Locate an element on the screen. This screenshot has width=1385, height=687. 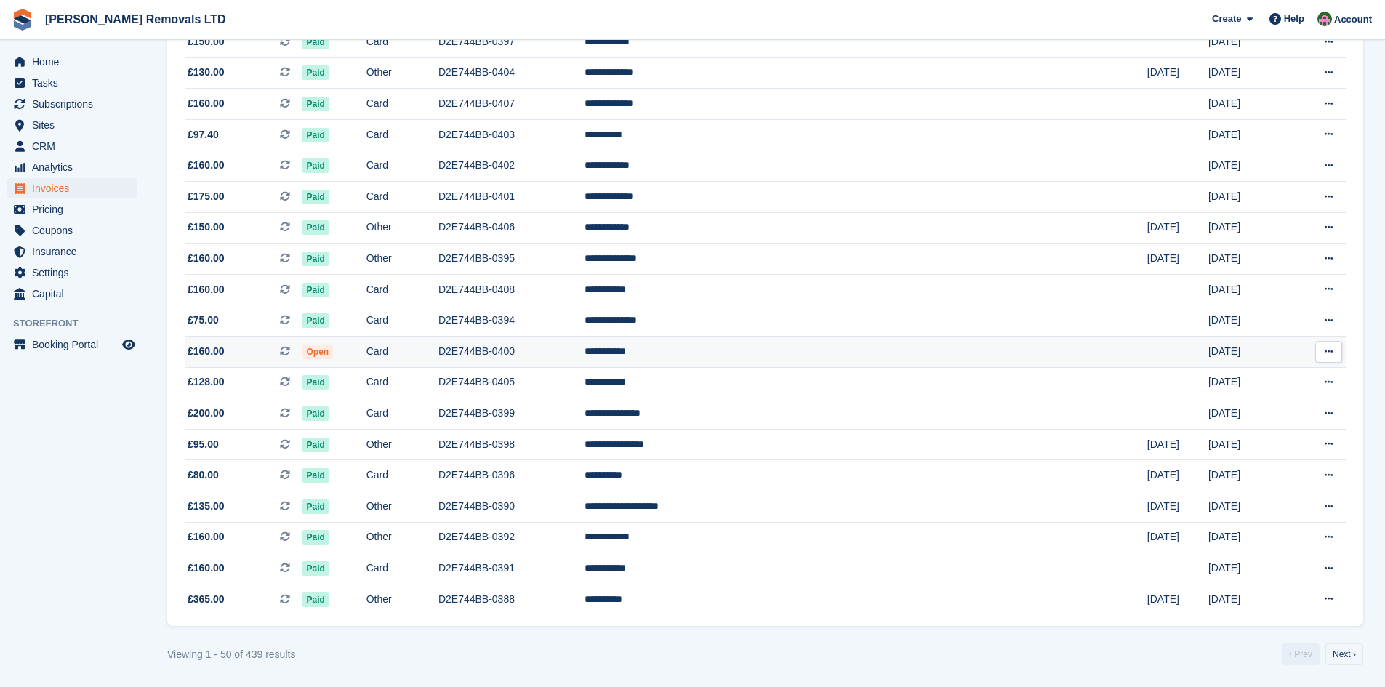
td: D2E744BB-0390 is located at coordinates (511, 507).